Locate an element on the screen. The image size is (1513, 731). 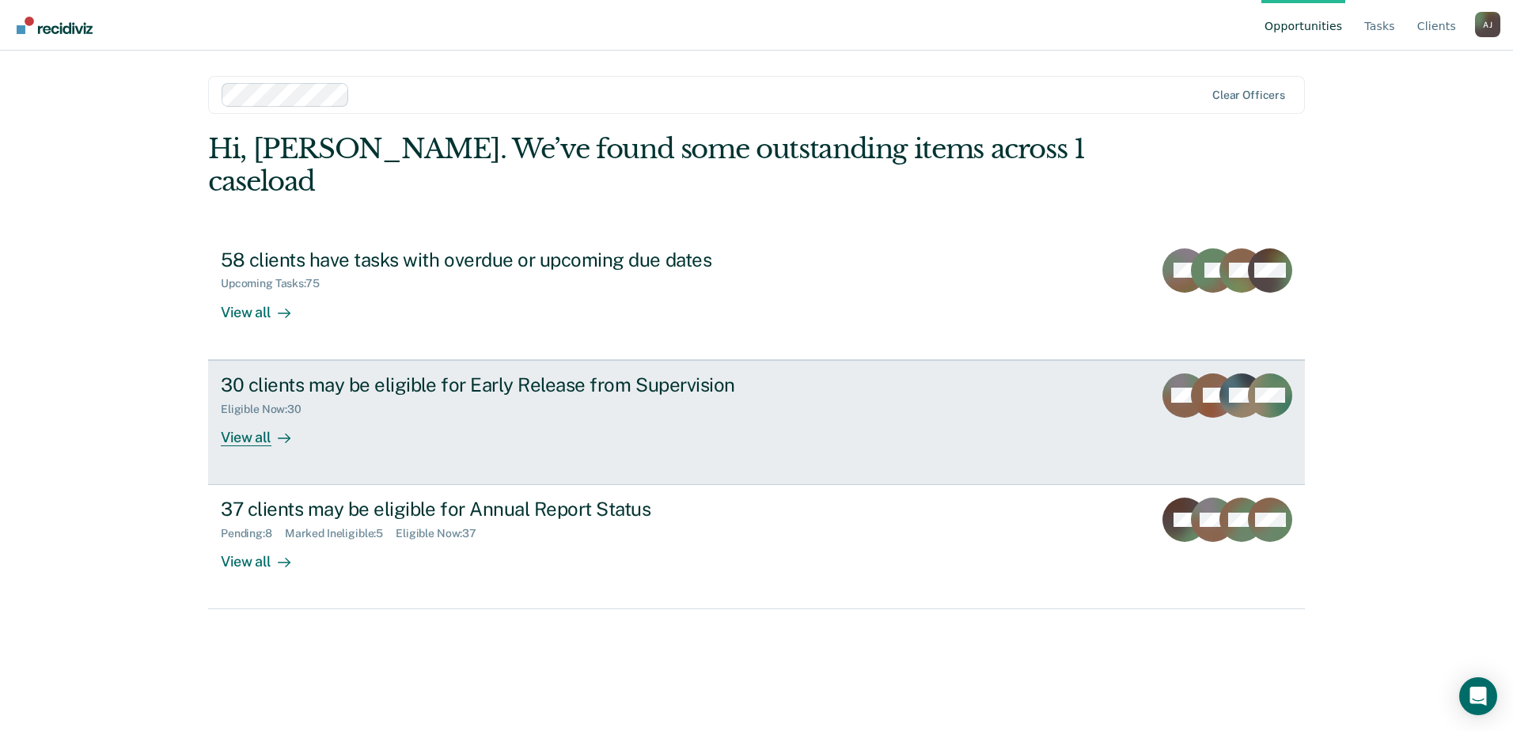
a: 30 clients may be eligible for Early Release from SupervisionEligible Now:30View all is located at coordinates (756, 422).